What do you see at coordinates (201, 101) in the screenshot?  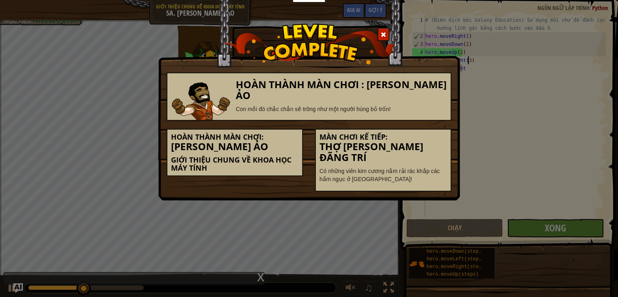 I see `img: duelist.png` at bounding box center [201, 101].